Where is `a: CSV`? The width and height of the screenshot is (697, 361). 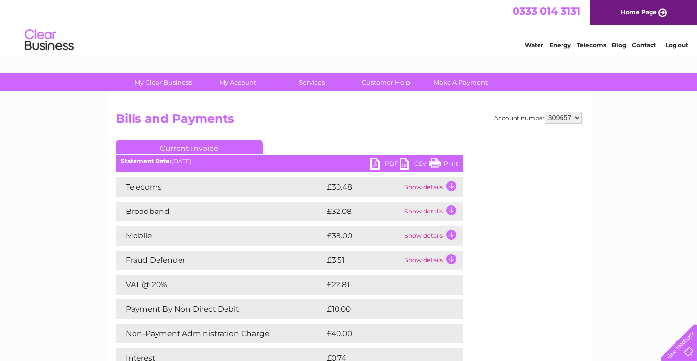 a: CSV is located at coordinates (414, 165).